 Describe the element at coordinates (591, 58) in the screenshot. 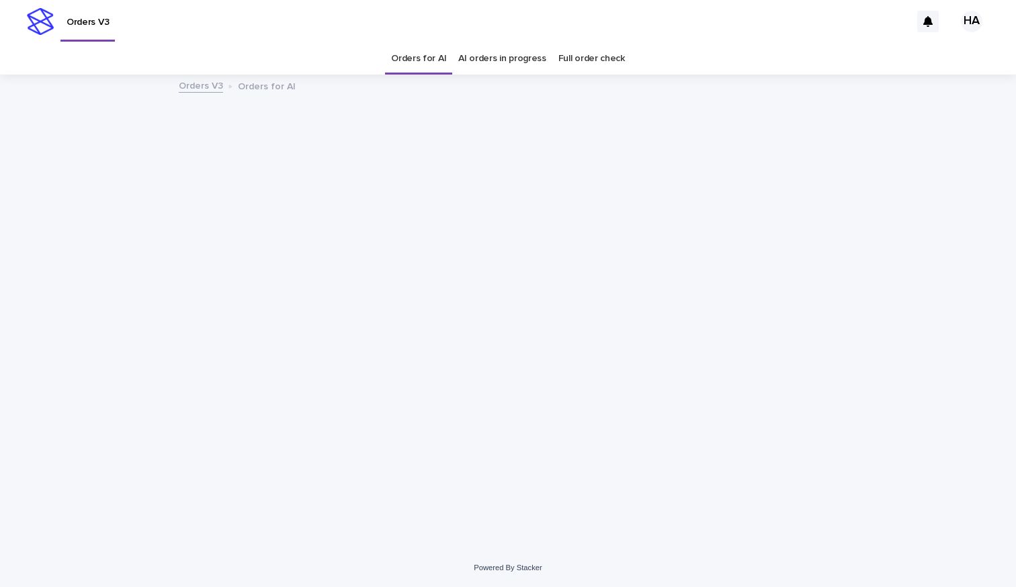

I see `a: Full order check` at that location.